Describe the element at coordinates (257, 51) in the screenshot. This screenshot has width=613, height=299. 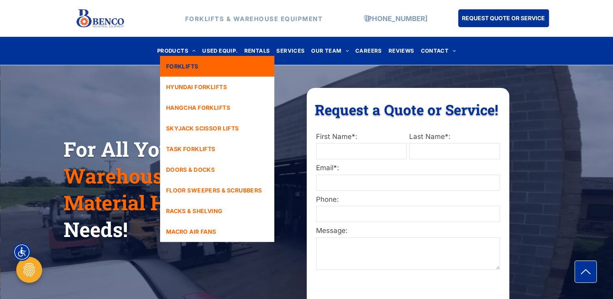
I see `a: RENTALS` at that location.